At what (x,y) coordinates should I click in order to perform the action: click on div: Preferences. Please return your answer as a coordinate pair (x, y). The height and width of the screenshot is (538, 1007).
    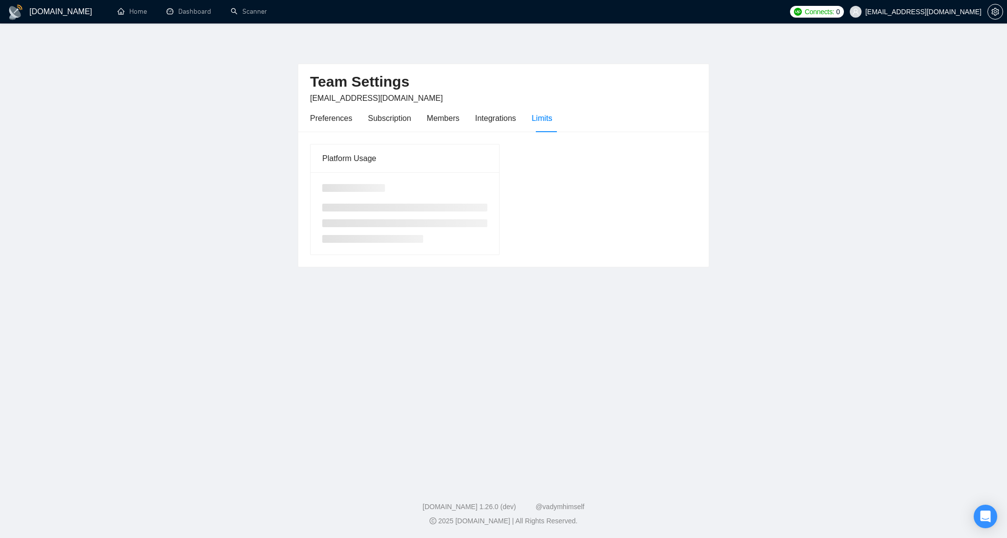
    Looking at the image, I should click on (331, 118).